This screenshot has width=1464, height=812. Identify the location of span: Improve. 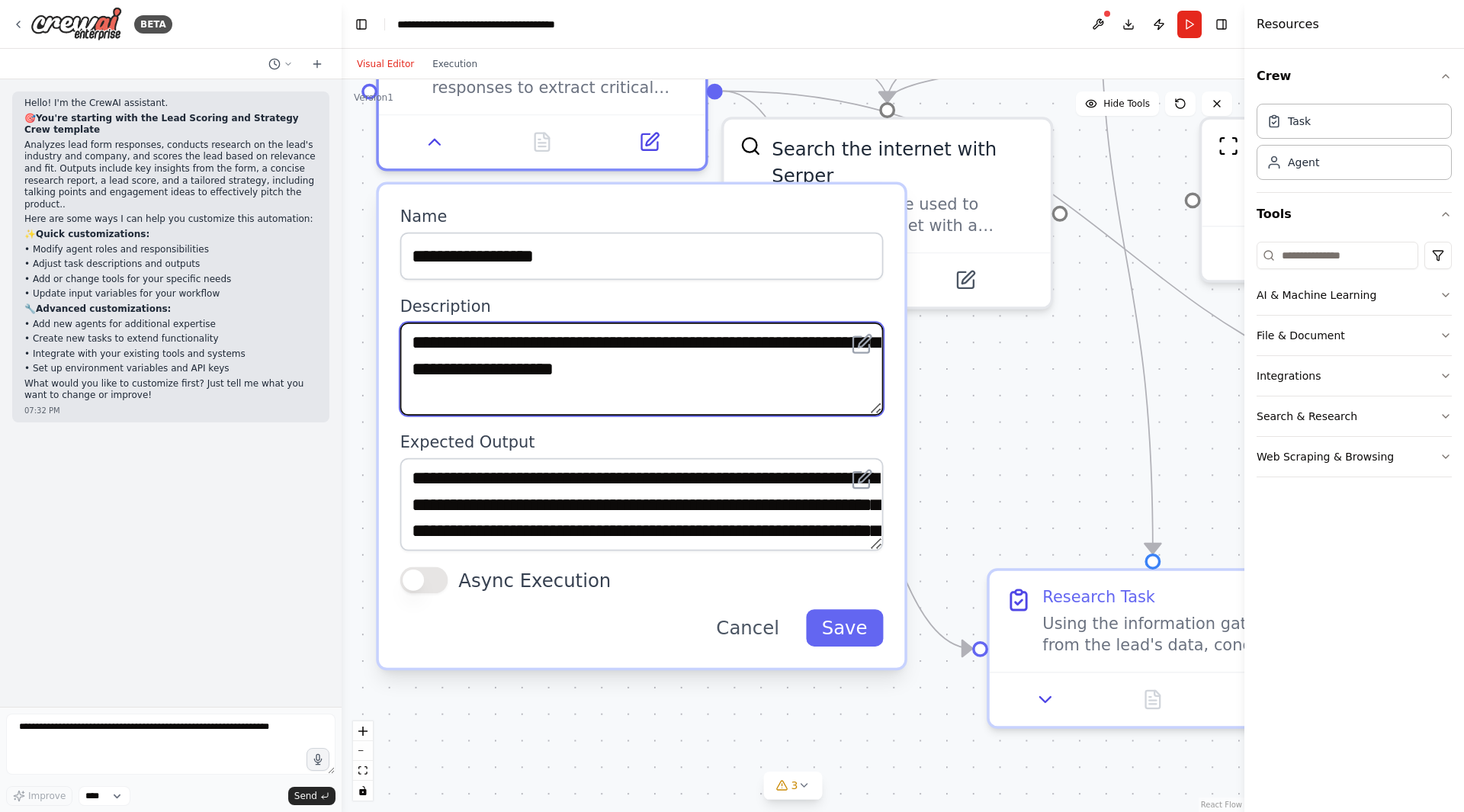
(46, 797).